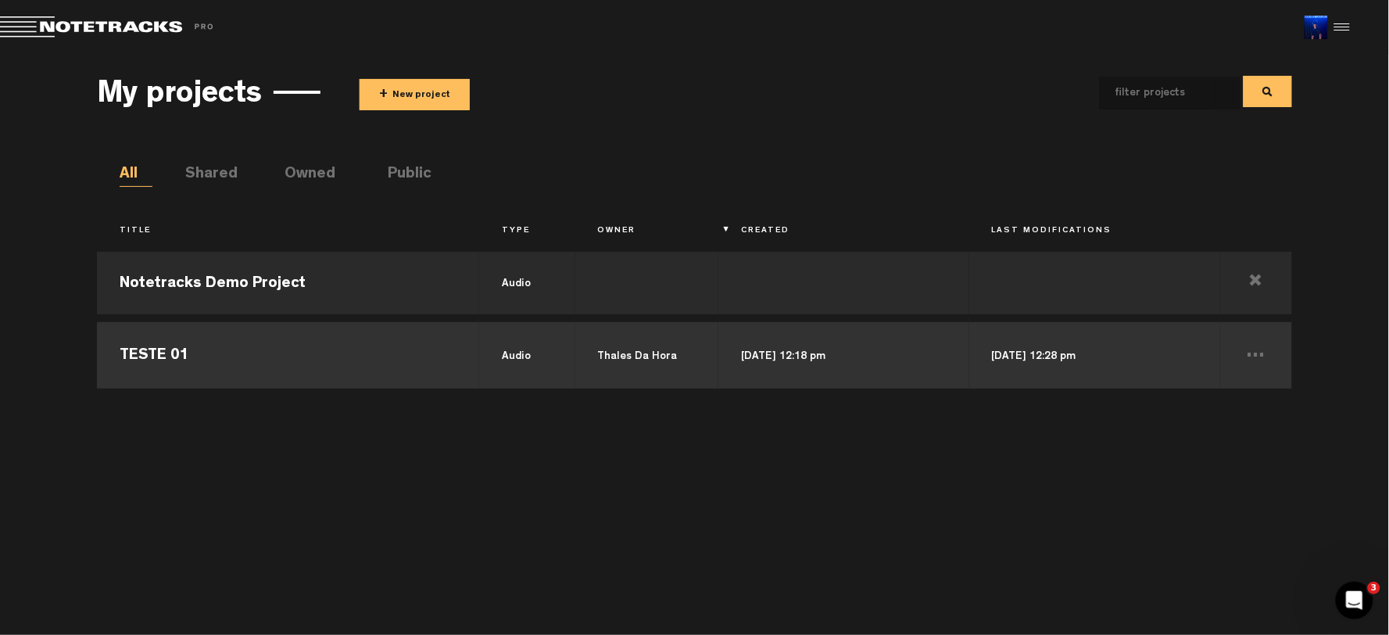 Image resolution: width=1389 pixels, height=635 pixels. Describe the element at coordinates (414, 95) in the screenshot. I see `button: +New project` at that location.